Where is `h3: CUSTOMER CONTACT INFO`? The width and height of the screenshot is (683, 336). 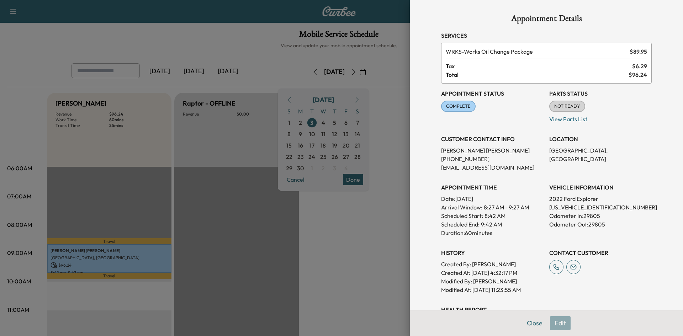
h3: CUSTOMER CONTACT INFO is located at coordinates (492, 139).